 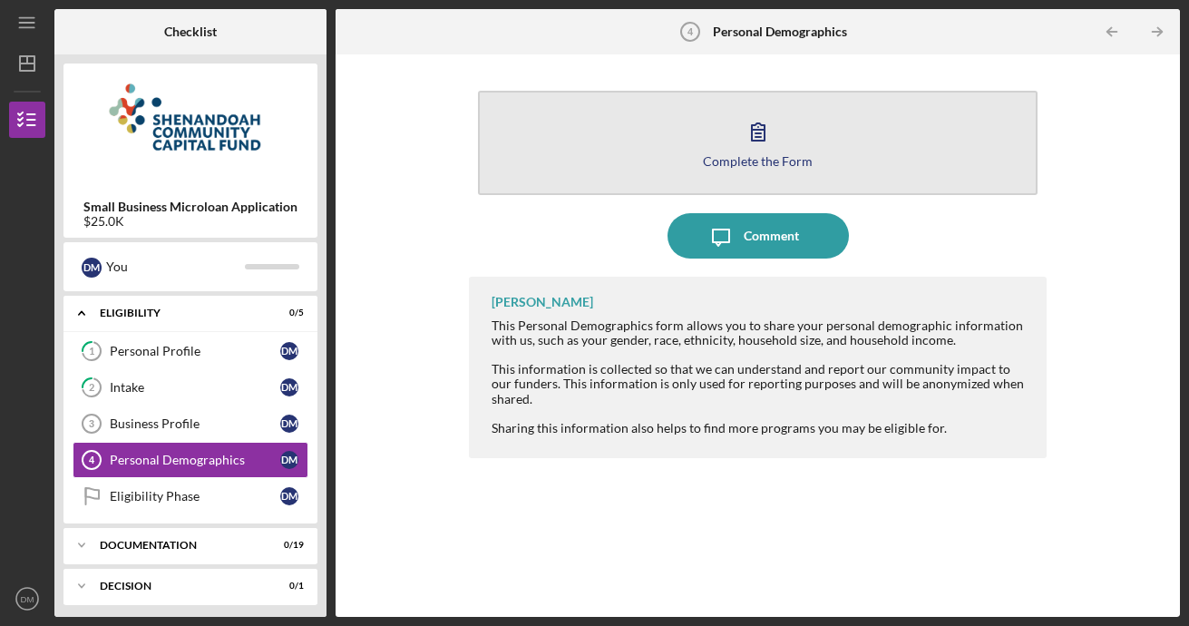 What do you see at coordinates (190, 387) in the screenshot?
I see `a: 2IntakeDM` at bounding box center [190, 387].